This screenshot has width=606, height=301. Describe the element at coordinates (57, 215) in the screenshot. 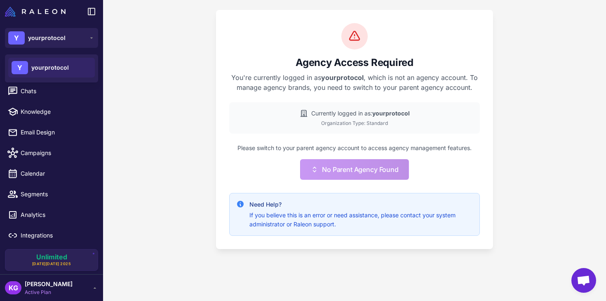

I see `span: Analytics` at that location.